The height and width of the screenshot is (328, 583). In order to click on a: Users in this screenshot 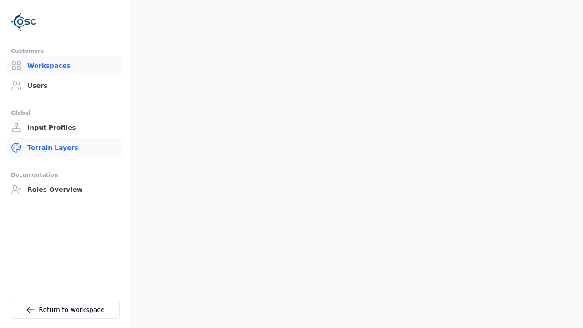, I will do `click(65, 86)`.